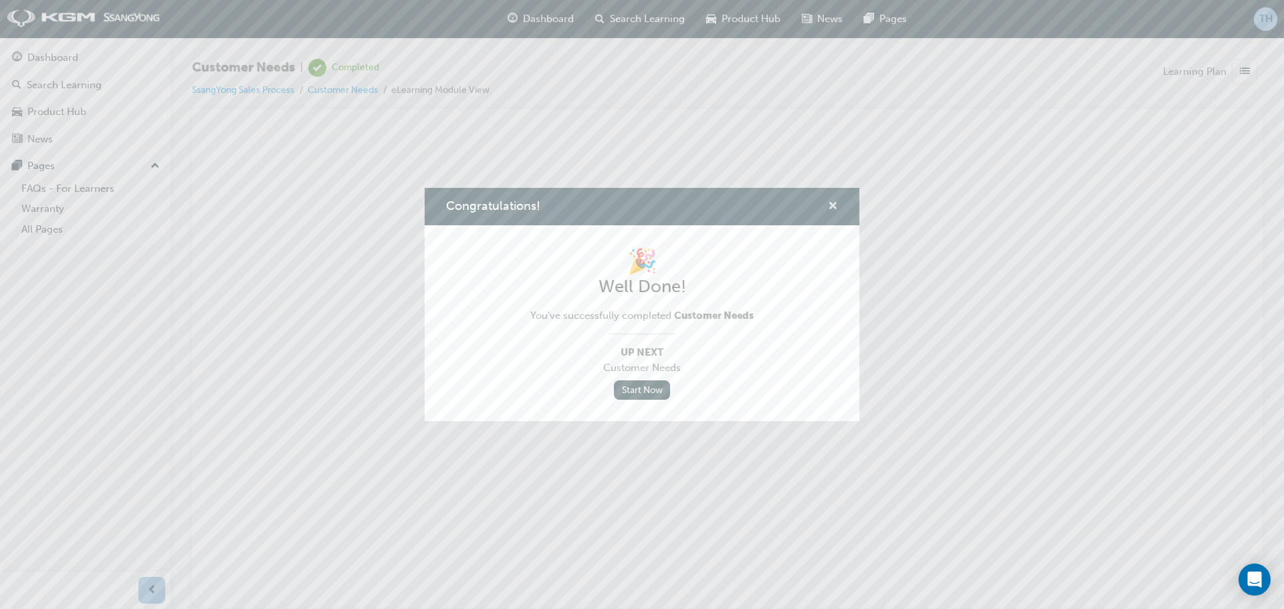 The height and width of the screenshot is (609, 1284). Describe the element at coordinates (493, 206) in the screenshot. I see `span: Congratulations!` at that location.